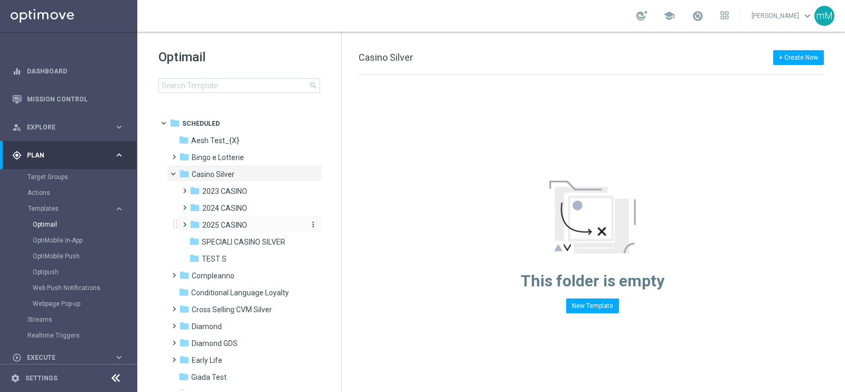  What do you see at coordinates (68, 99) in the screenshot?
I see `div: Mission Control` at bounding box center [68, 99].